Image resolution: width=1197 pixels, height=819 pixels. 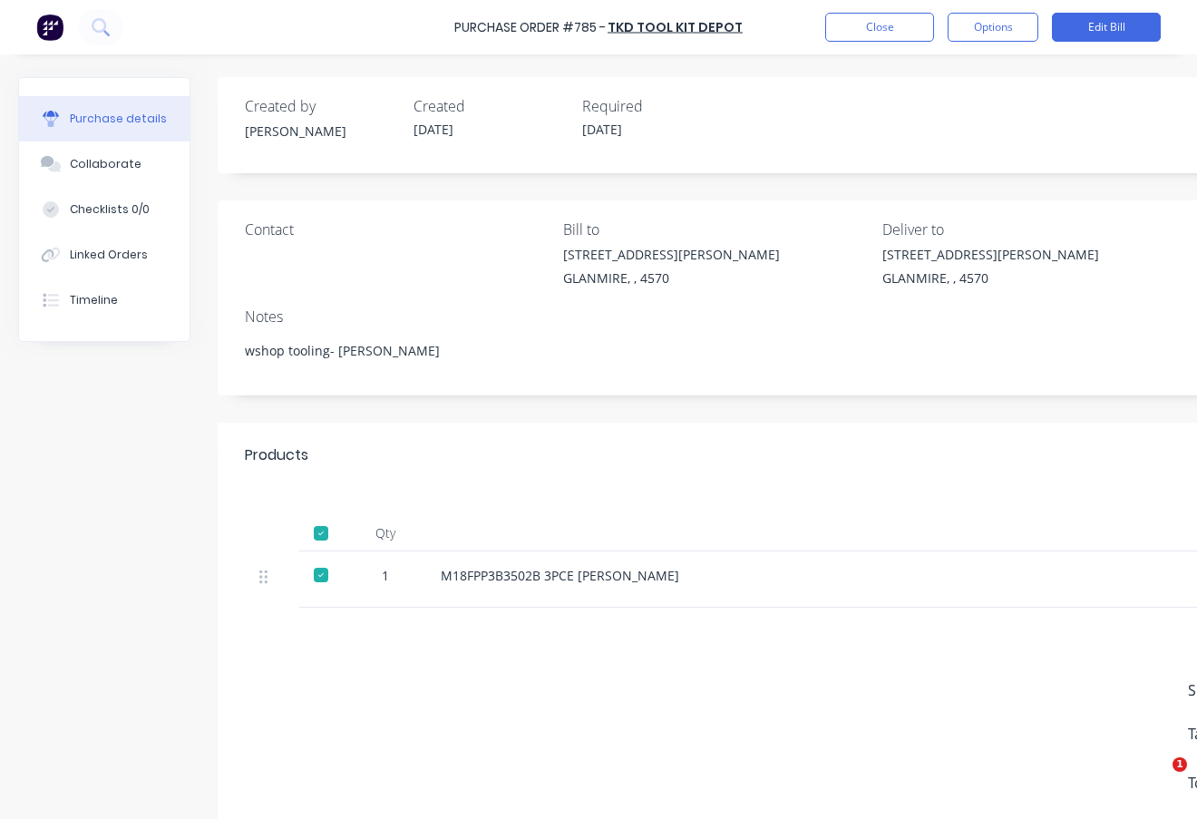 I want to click on img: Factory, so click(x=50, y=27).